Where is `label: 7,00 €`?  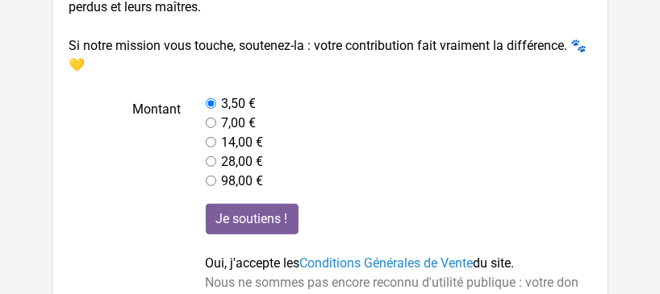 label: 7,00 € is located at coordinates (239, 123).